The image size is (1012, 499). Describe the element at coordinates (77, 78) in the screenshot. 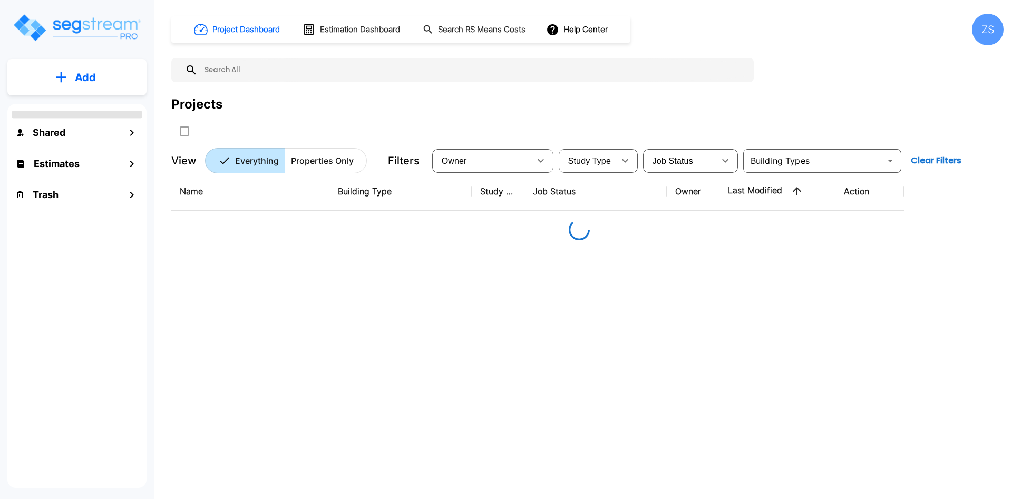

I see `button: Add` at that location.